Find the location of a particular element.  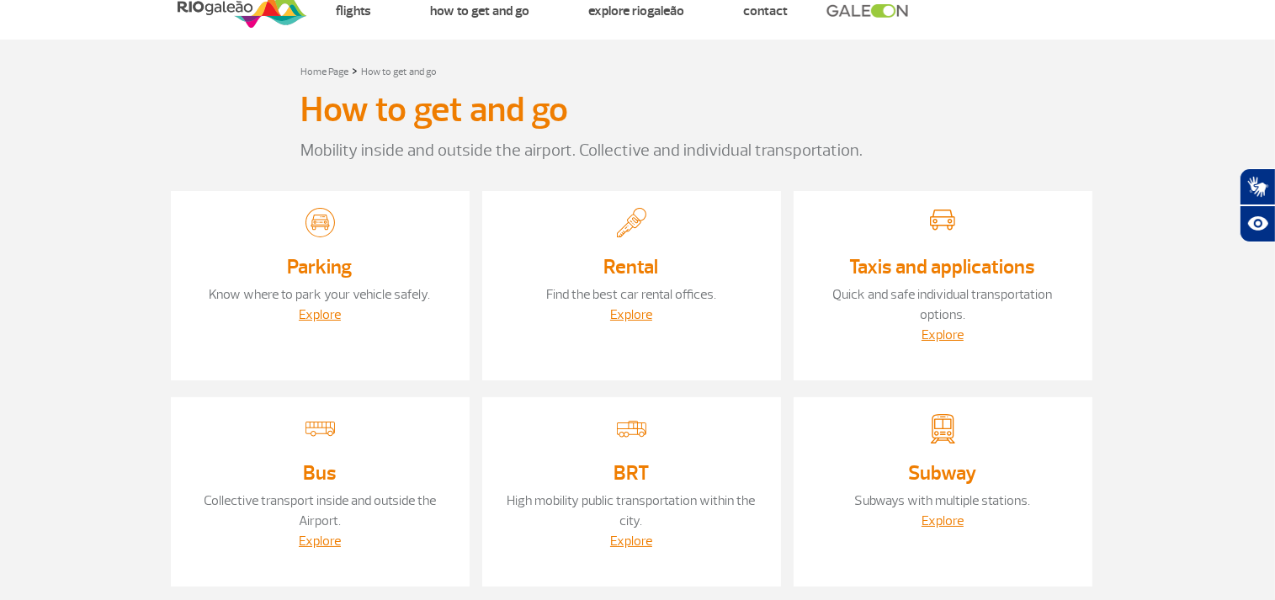

a: BRT is located at coordinates (631, 473).